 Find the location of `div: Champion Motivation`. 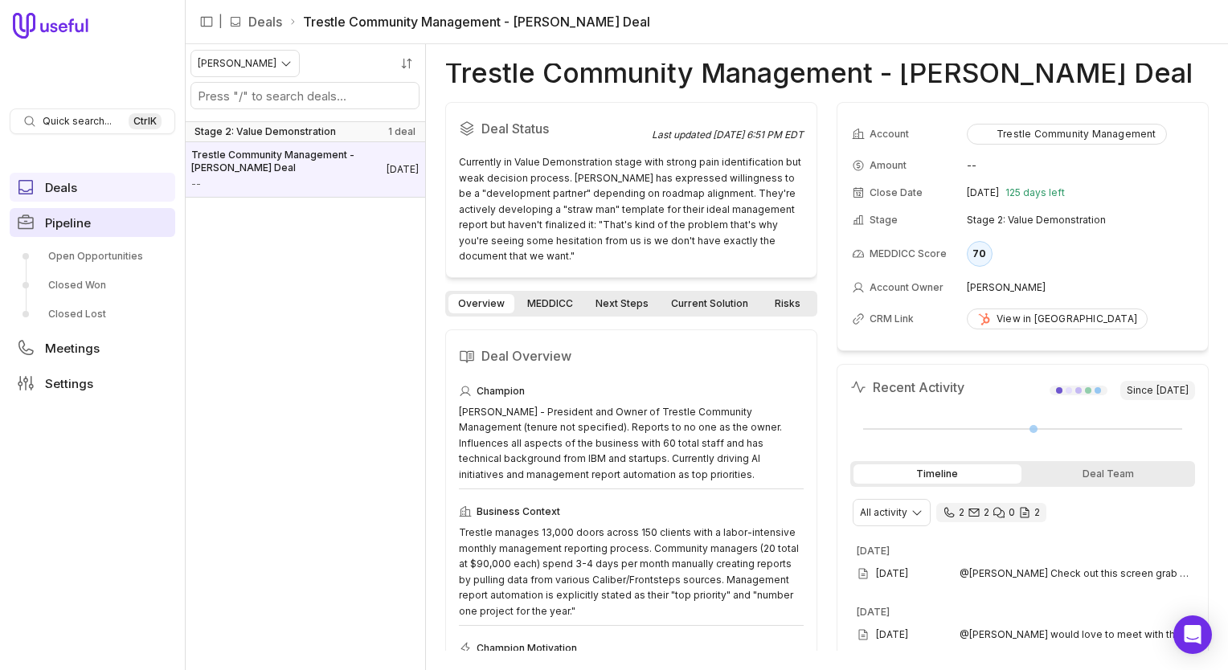

div: Champion Motivation is located at coordinates (631, 648).